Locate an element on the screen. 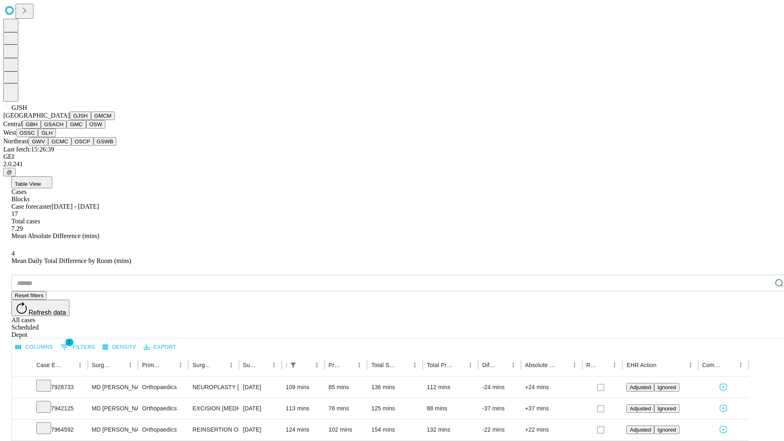  div: 124 mins is located at coordinates (303, 430).